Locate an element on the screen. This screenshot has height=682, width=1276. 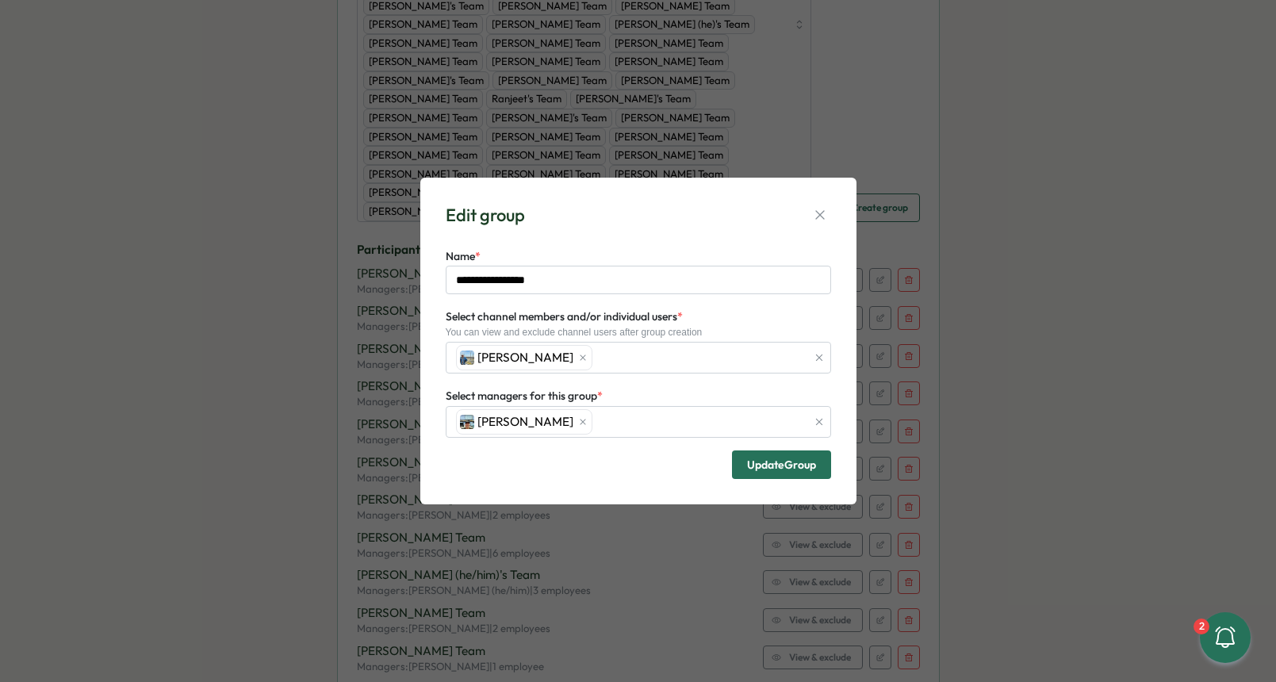
img: Alan Estrada is located at coordinates (467, 358).